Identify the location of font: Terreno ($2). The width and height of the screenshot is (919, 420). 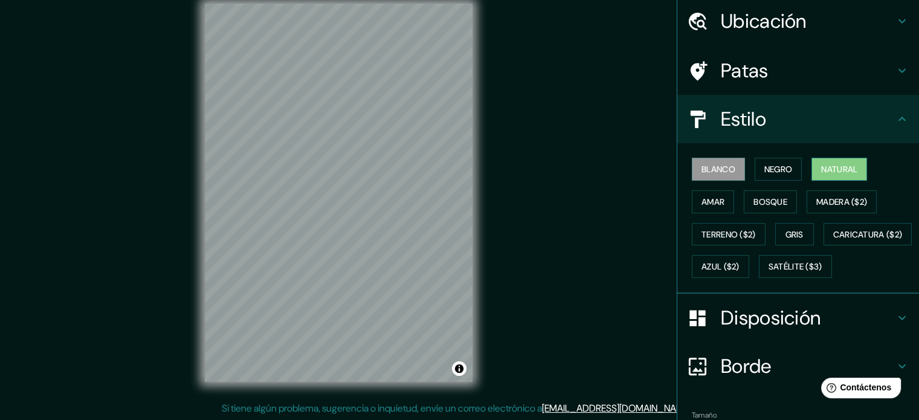
(729, 234).